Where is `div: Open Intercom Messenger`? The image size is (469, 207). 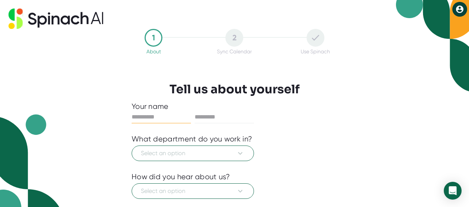 div: Open Intercom Messenger is located at coordinates (452, 191).